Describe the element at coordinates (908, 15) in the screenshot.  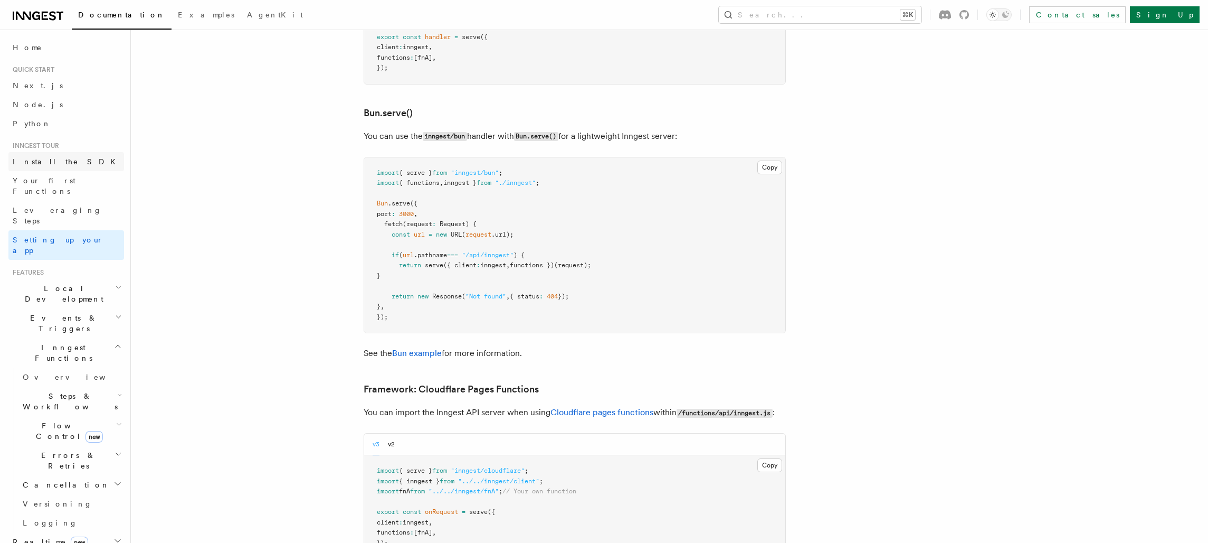
I see `kbd: ⌘K` at that location.